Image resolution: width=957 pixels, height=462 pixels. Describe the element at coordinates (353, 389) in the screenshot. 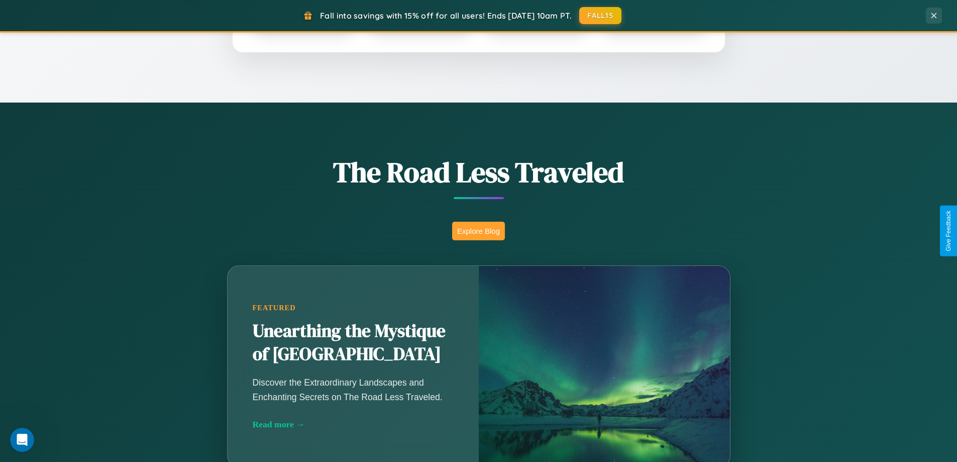

I see `p: Discover the Extraordinary Landscapes and Enchanting Secrets on The Road Less Traveled.` at that location.